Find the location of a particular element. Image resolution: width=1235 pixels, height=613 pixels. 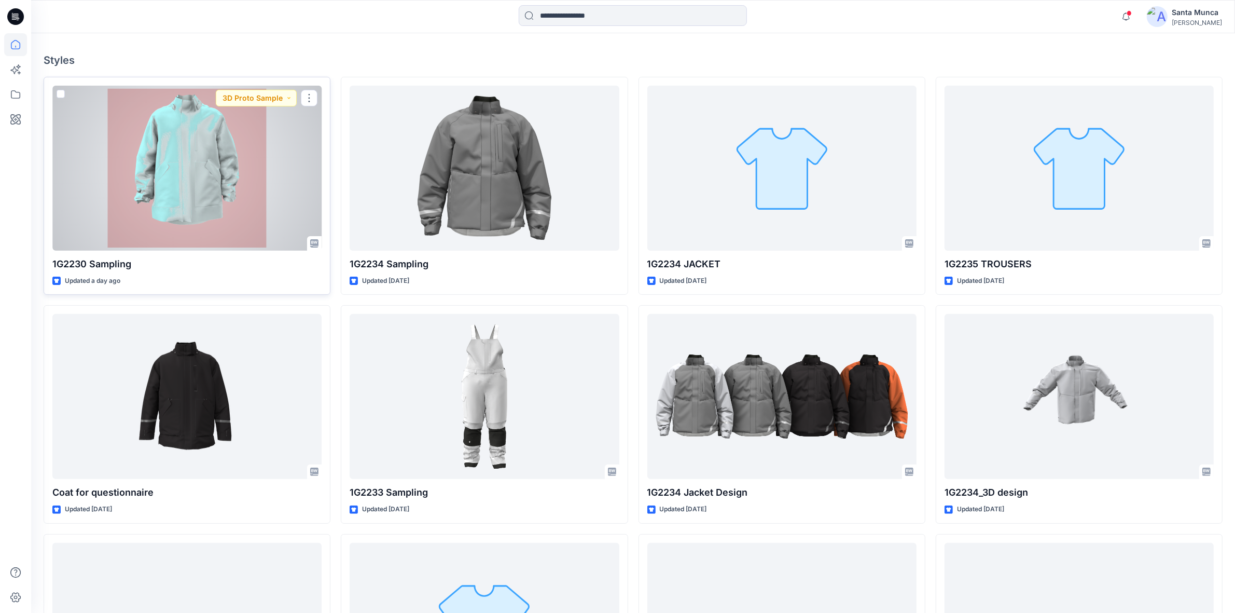

p: 1G2235 TROUSERS is located at coordinates (1079, 264).